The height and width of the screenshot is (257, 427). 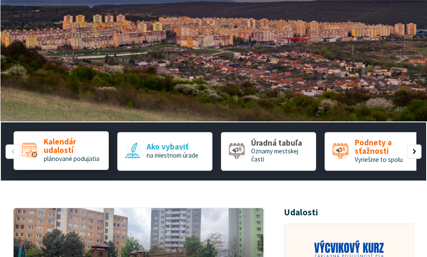 What do you see at coordinates (274, 155) in the screenshot?
I see `span: Oznamy mestskej časti` at bounding box center [274, 155].